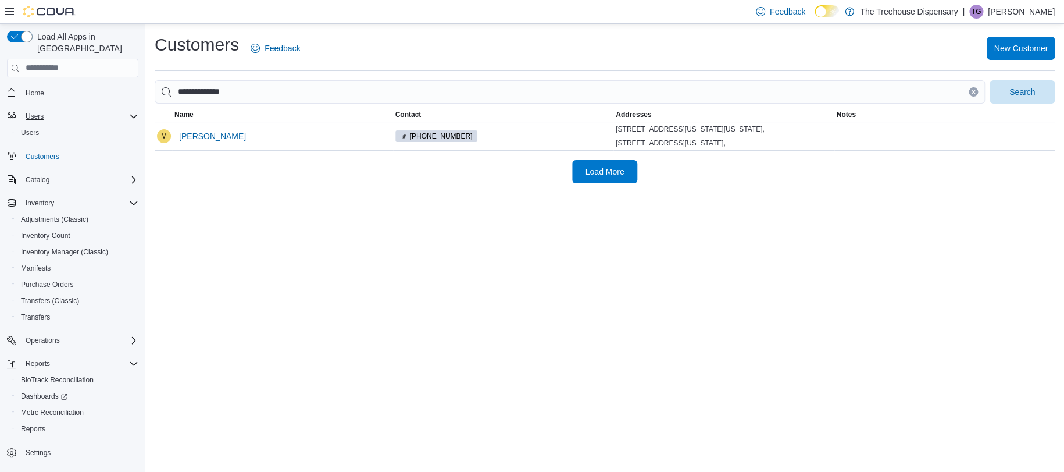  Describe the element at coordinates (77, 301) in the screenshot. I see `button: Transfers (Classic)` at that location.